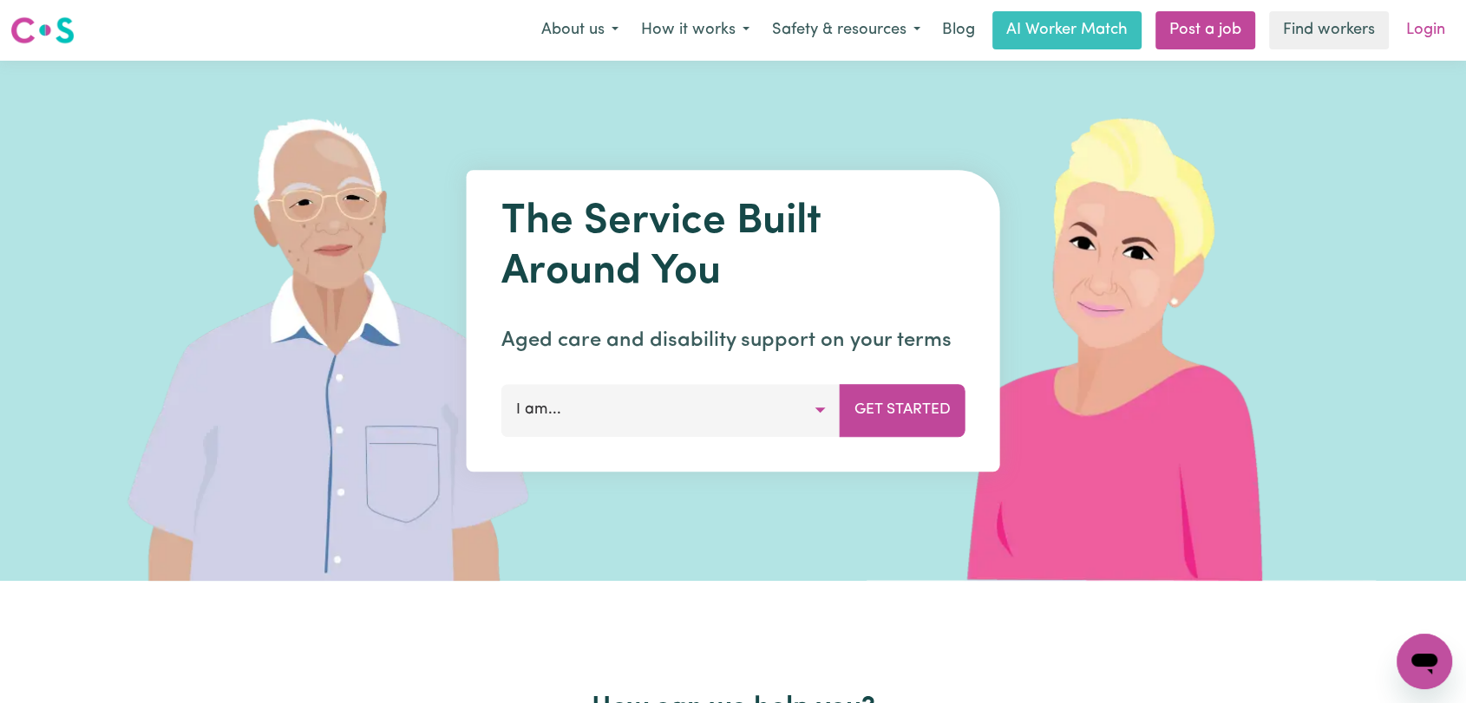 This screenshot has height=703, width=1466. Describe the element at coordinates (1425, 30) in the screenshot. I see `a: Login` at that location.